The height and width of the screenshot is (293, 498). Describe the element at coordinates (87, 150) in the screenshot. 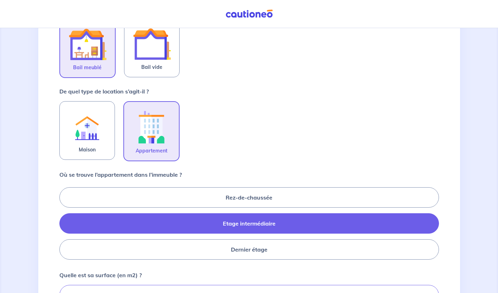

I see `span: Maison` at that location.